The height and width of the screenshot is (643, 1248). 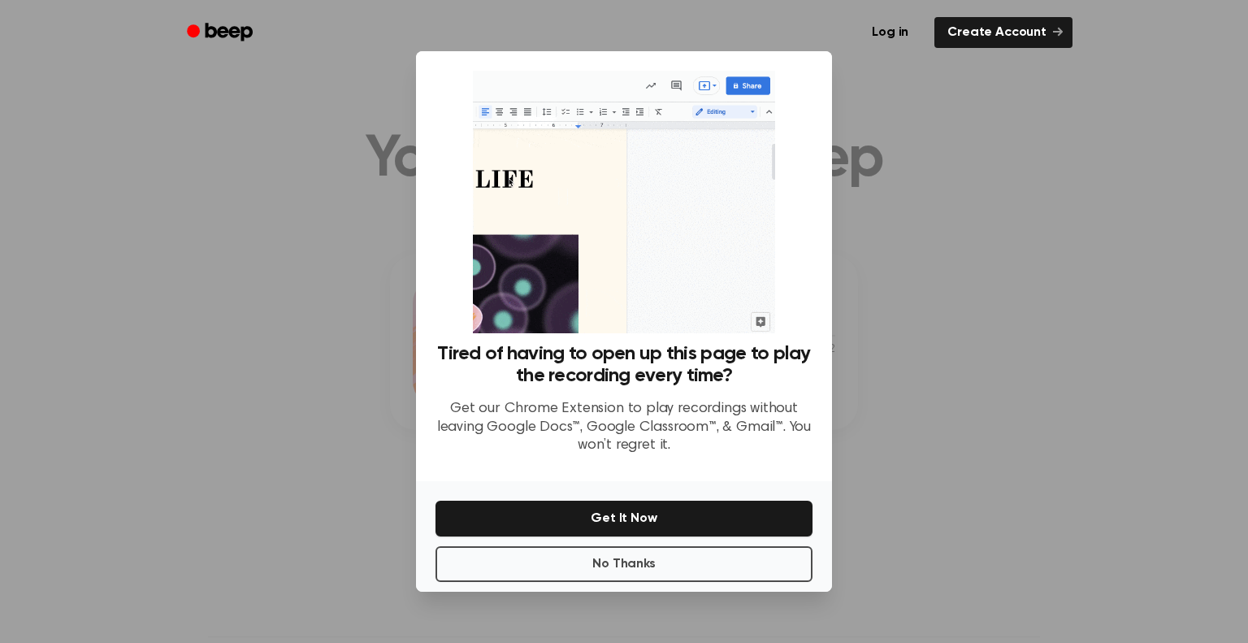 I want to click on p: Get our Chrome Extension to play recordings without leaving Google Docs™, Google Classroom™, & Gm..., so click(x=624, y=427).